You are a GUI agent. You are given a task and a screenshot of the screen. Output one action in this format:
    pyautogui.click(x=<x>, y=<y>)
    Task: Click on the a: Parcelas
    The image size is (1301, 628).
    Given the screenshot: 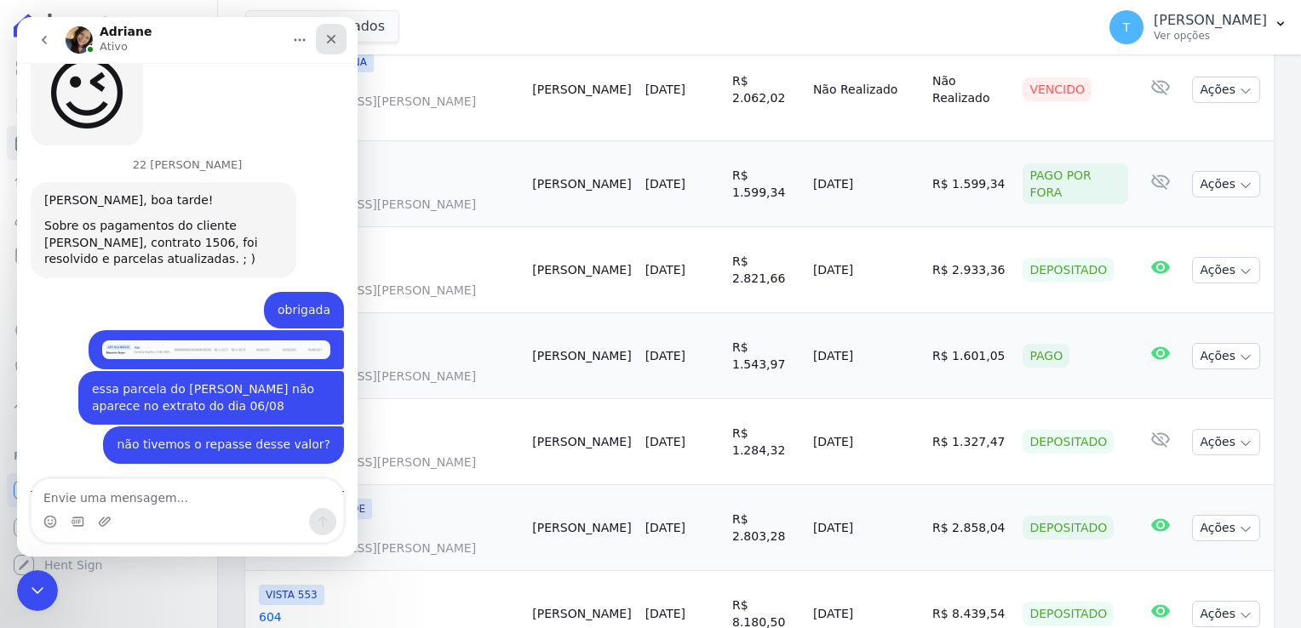 What is the action you would take?
    pyautogui.click(x=108, y=143)
    